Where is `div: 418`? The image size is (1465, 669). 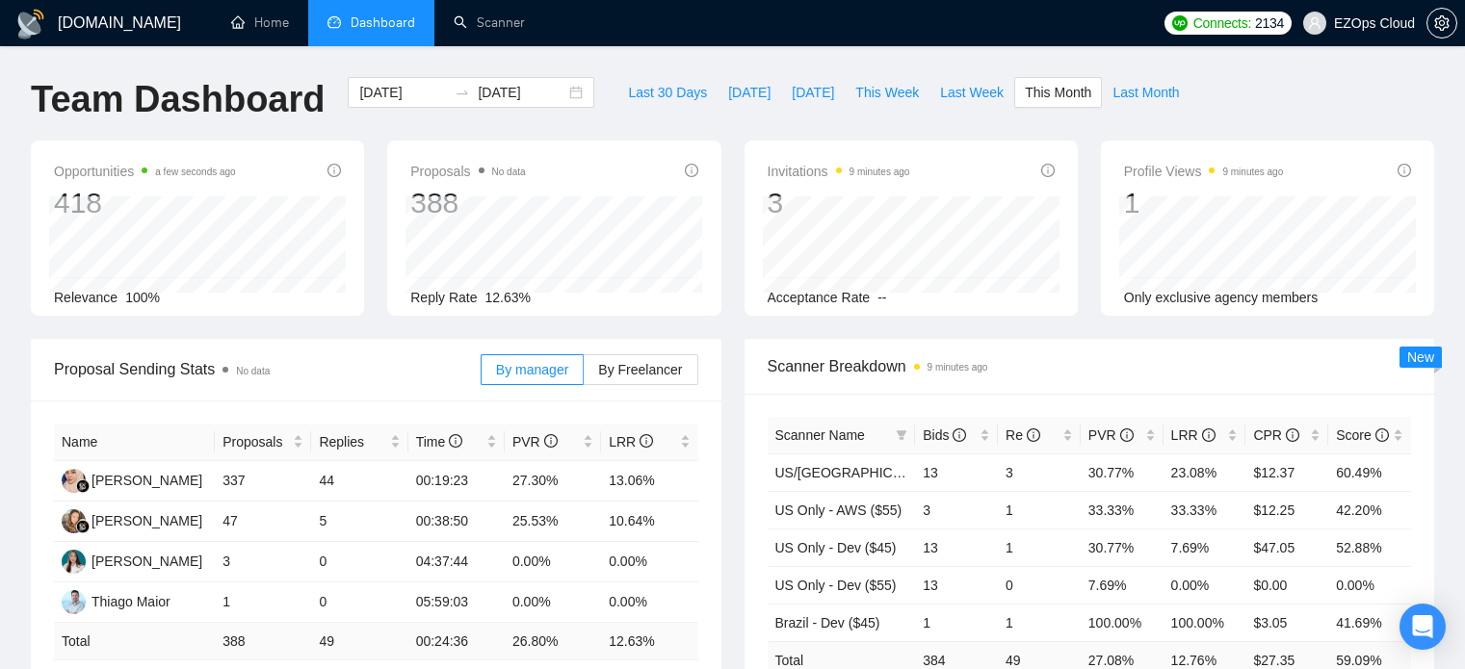 div: 418 is located at coordinates (144, 203).